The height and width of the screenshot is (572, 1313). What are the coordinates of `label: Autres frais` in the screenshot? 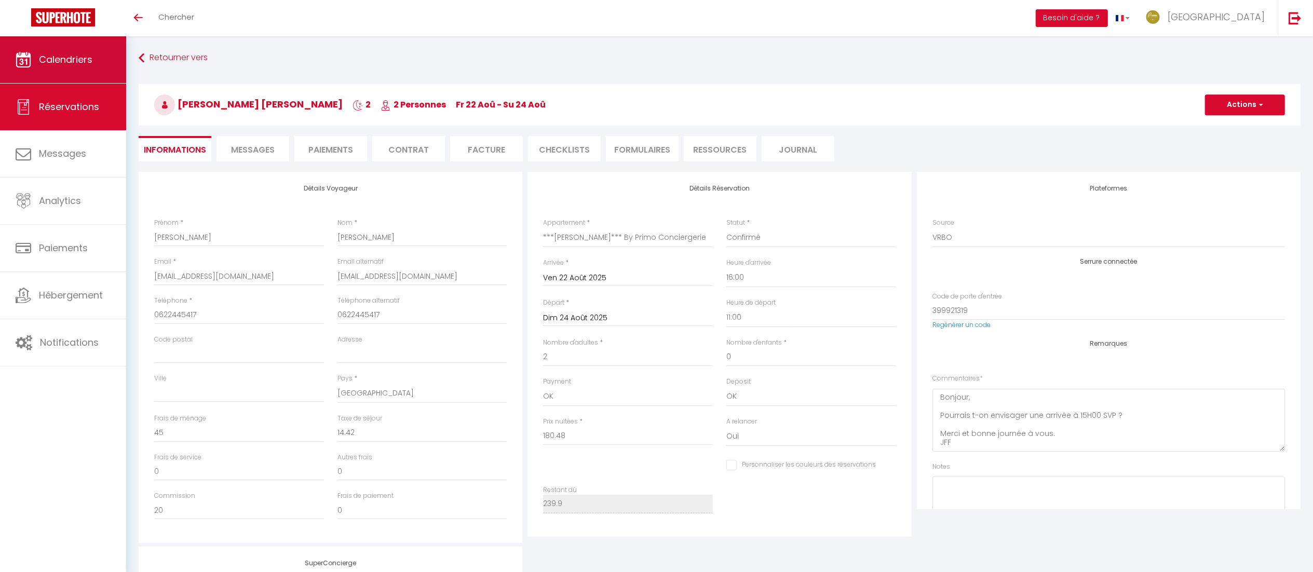 It's located at (354, 457).